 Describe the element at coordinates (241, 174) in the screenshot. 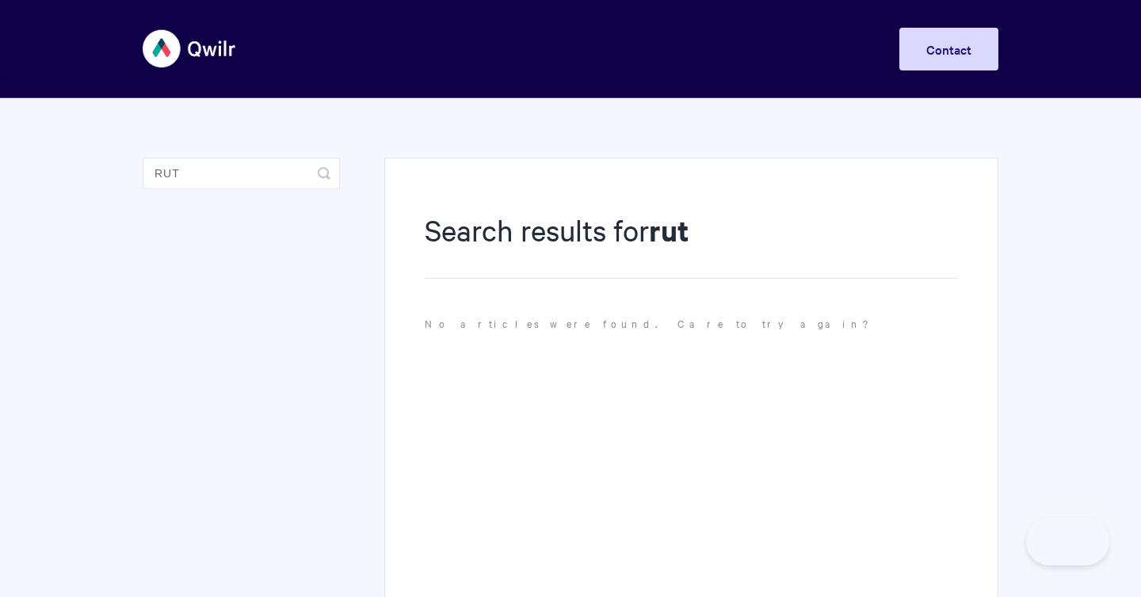

I see `input: Search` at that location.